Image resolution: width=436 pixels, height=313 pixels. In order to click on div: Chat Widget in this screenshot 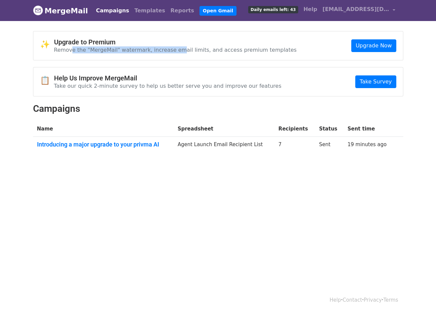, I will do `click(419, 297)`.